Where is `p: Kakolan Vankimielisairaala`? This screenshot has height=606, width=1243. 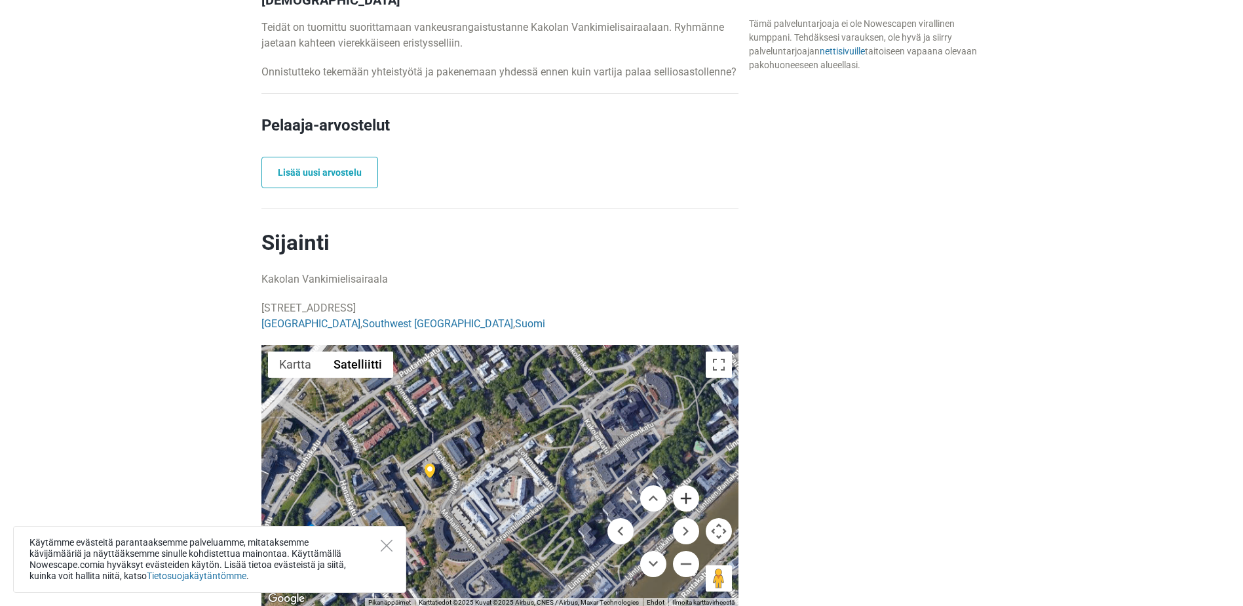
p: Kakolan Vankimielisairaala is located at coordinates (500, 279).